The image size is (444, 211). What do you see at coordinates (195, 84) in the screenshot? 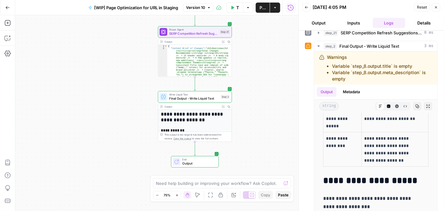
I see `g: Edge from step_21 to step_2` at bounding box center [195, 84].